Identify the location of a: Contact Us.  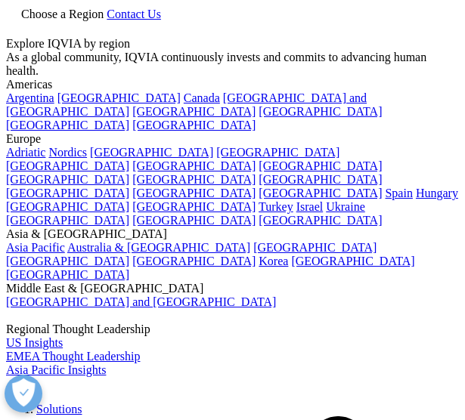
(134, 14).